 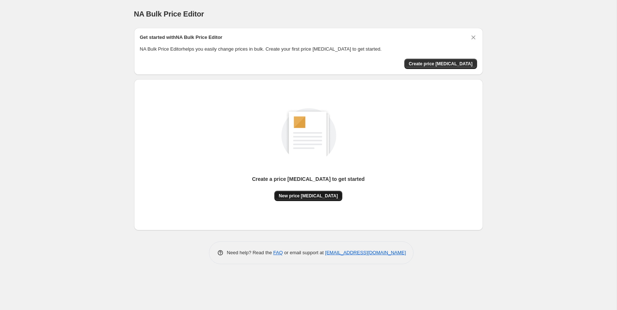 I want to click on span: NA Bulk Price Editor, so click(x=169, y=14).